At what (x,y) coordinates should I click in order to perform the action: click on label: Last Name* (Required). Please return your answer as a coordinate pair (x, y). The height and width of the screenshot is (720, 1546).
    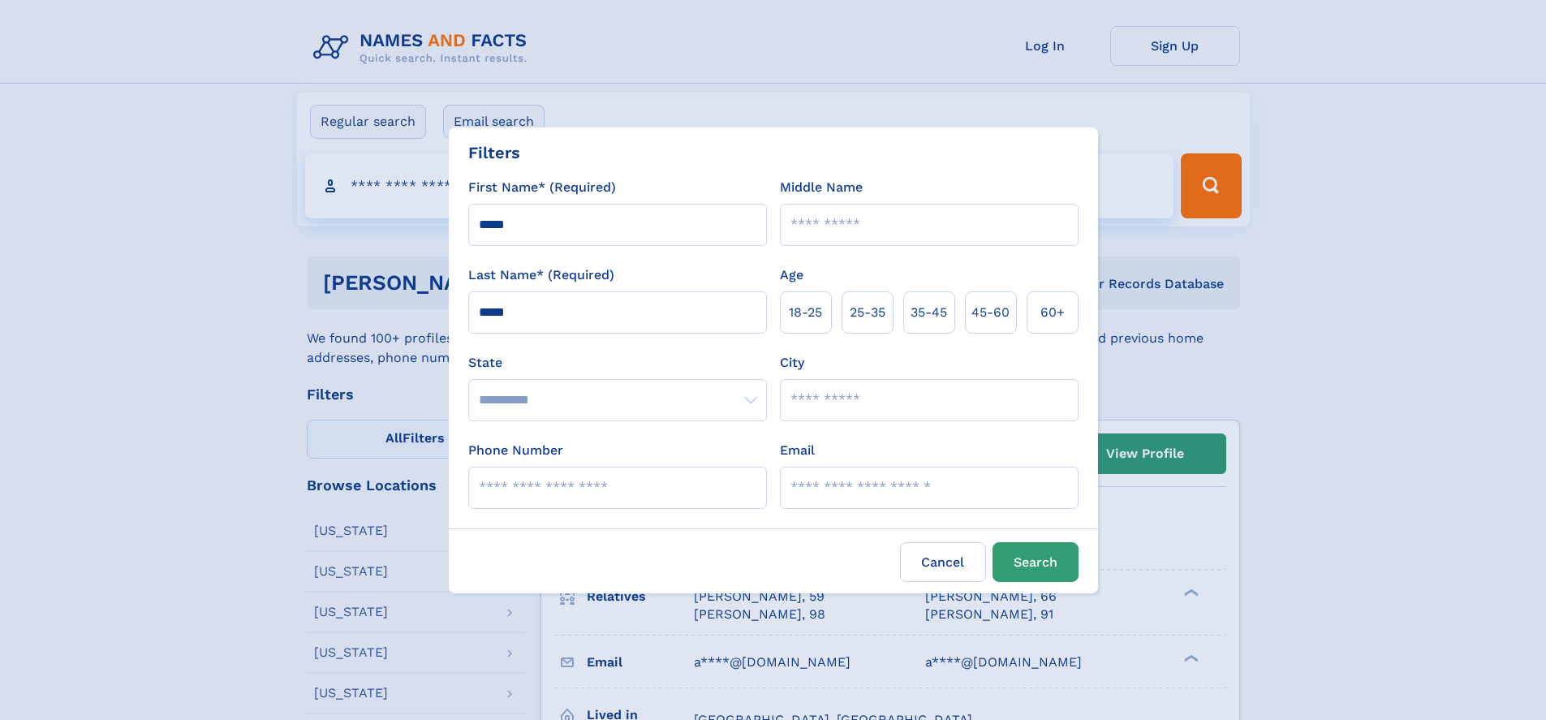
    Looking at the image, I should click on (541, 275).